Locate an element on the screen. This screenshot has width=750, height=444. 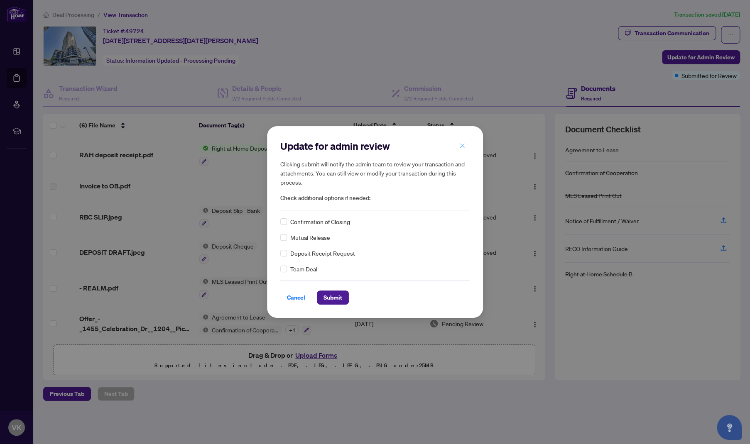
button: Submit is located at coordinates (332, 298).